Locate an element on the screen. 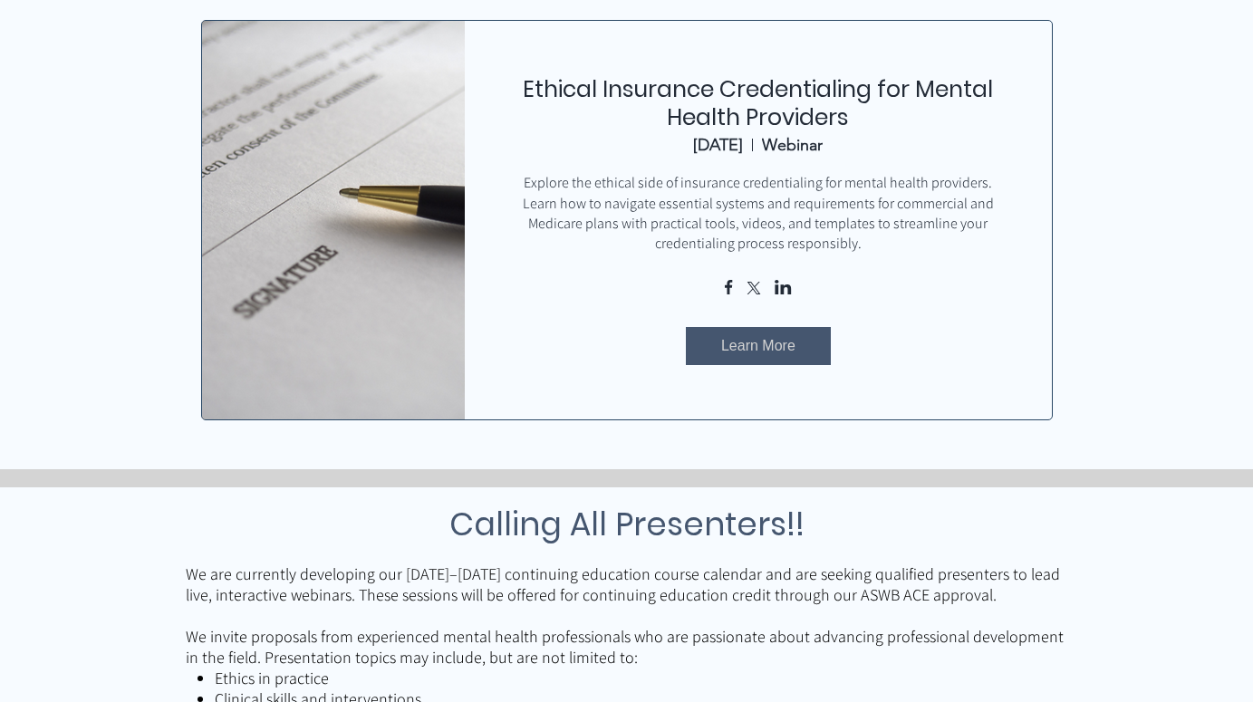 The width and height of the screenshot is (1253, 702). h3: Calling All Presenters!! is located at coordinates (627, 524).